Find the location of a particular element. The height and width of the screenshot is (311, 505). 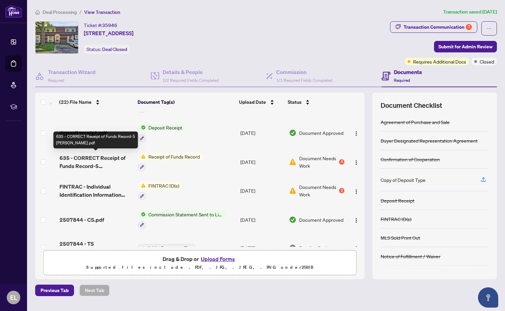

img: IMG-E11969314_1.jpg is located at coordinates (57, 38).